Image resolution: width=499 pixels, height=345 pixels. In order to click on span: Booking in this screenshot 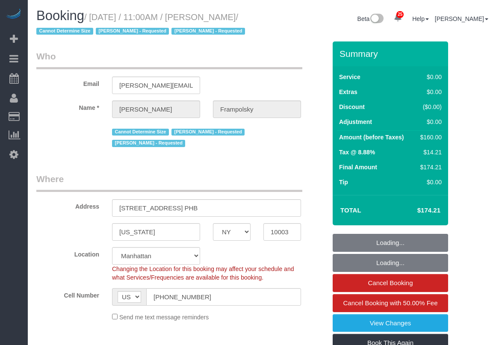, I will do `click(60, 15)`.